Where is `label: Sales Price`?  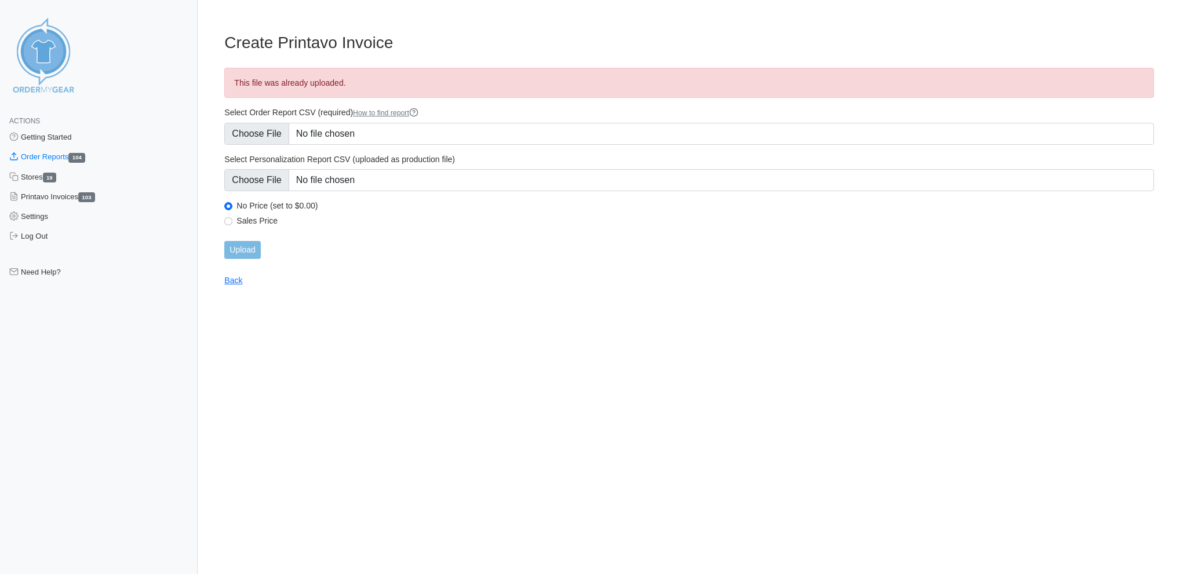 label: Sales Price is located at coordinates (695, 221).